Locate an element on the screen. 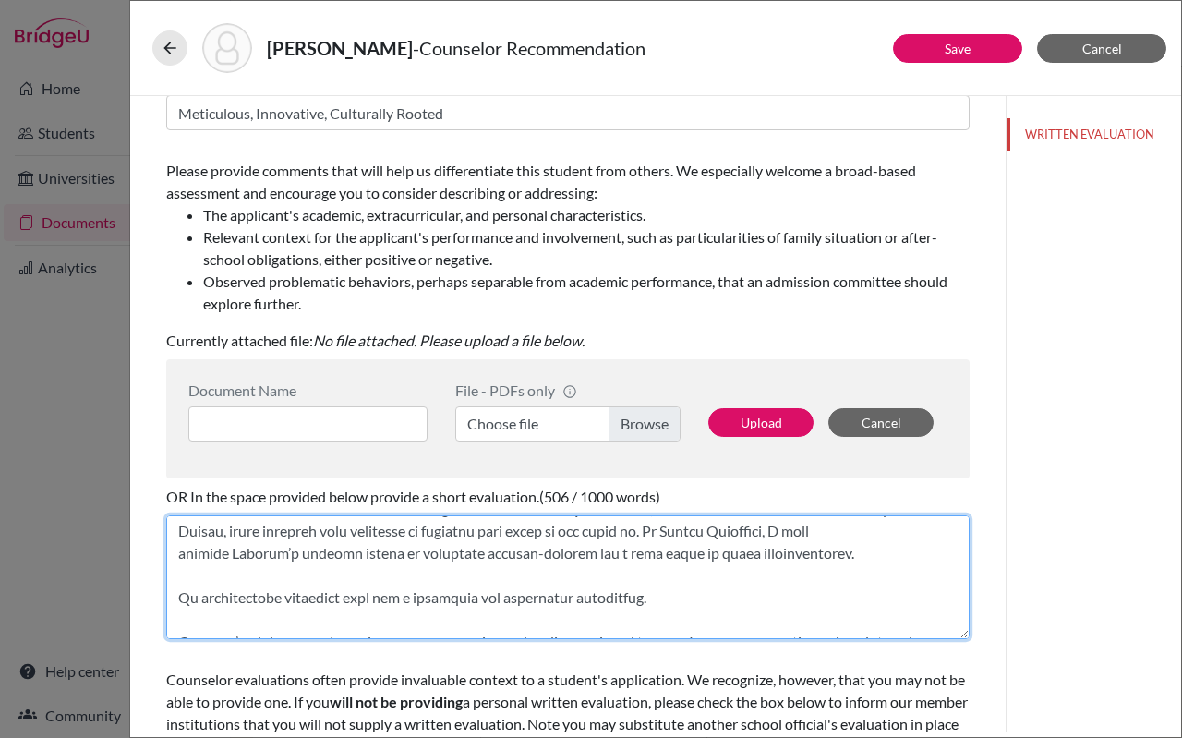 The width and height of the screenshot is (1182, 738). span: Please provide comments that will help us differentiate this student from others. We especially w... is located at coordinates (568, 238).